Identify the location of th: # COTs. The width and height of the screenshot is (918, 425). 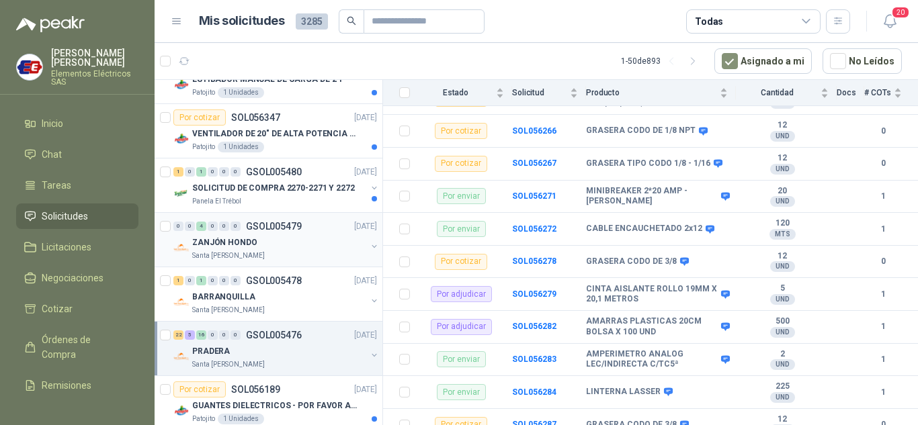
(891, 93).